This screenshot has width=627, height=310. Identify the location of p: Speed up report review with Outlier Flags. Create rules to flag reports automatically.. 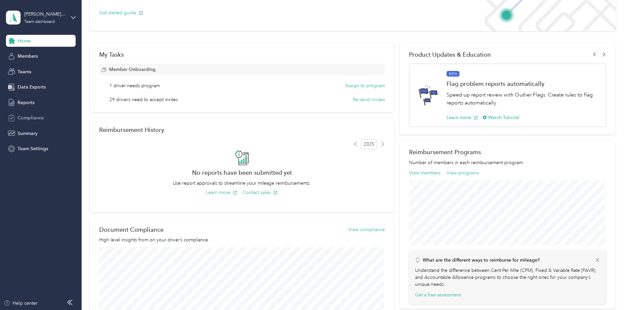
(522, 99).